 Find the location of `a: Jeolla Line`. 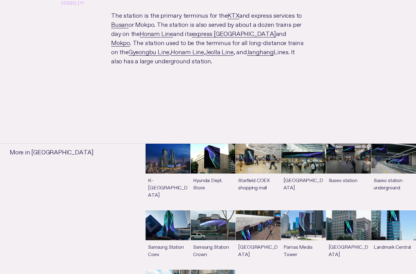

a: Jeolla Line is located at coordinates (220, 52).